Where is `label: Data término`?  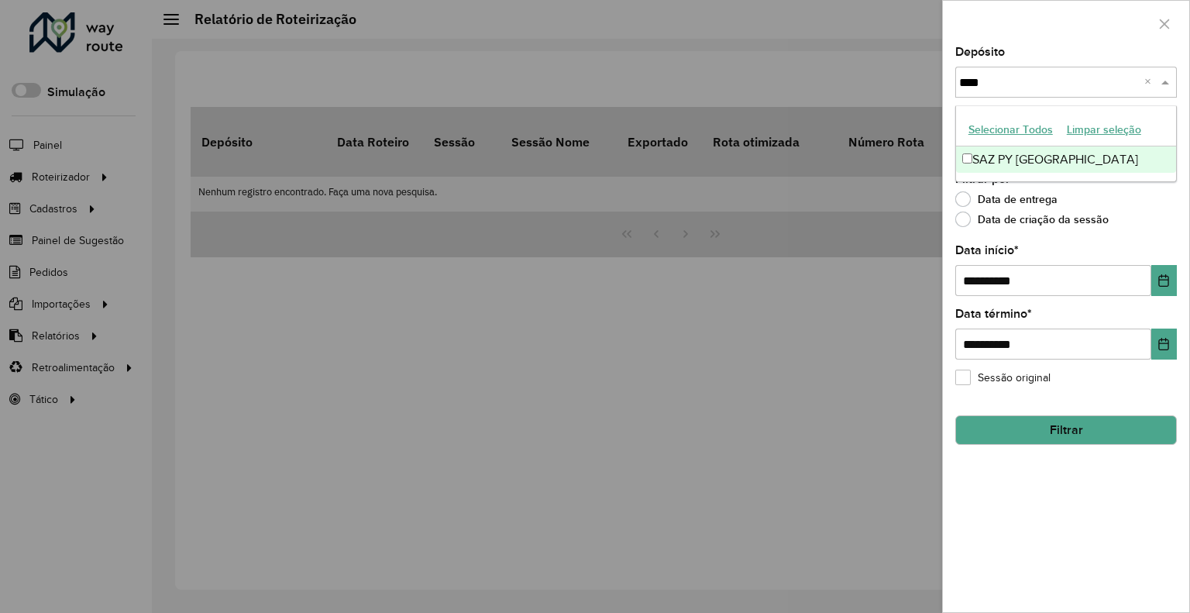 label: Data término is located at coordinates (993, 314).